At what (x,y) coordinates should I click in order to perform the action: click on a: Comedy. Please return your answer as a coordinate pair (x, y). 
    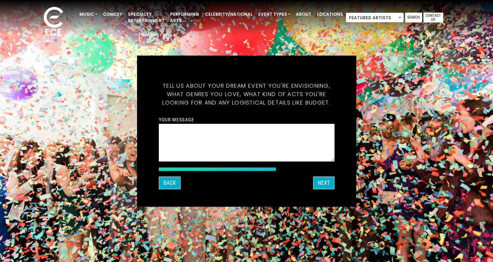
    Looking at the image, I should click on (112, 14).